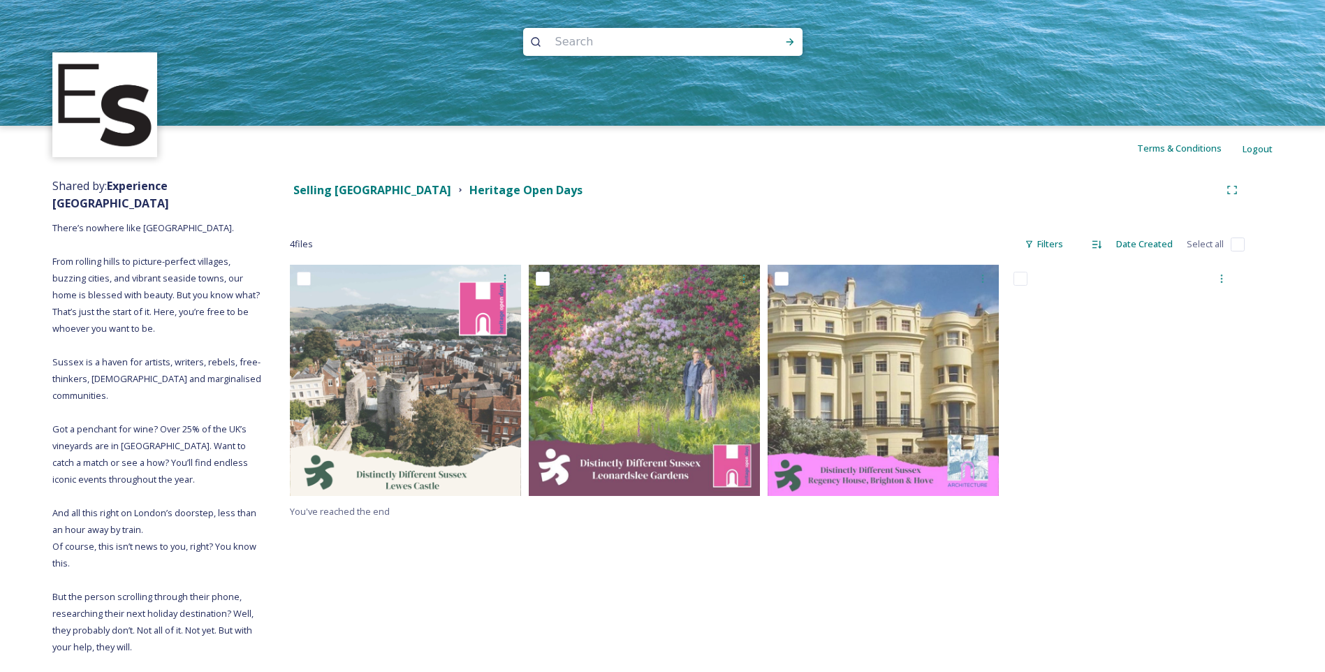  What do you see at coordinates (1044, 244) in the screenshot?
I see `div: Filters` at bounding box center [1044, 244].